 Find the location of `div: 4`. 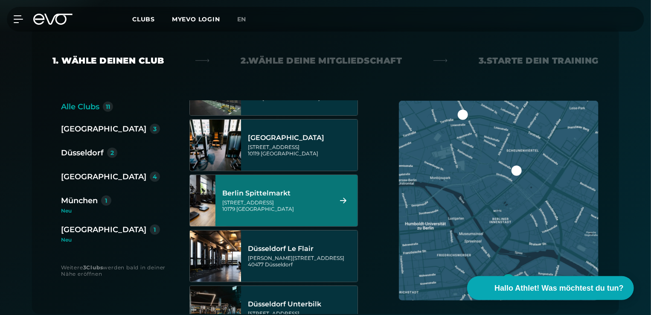

div: 4 is located at coordinates (155, 177).